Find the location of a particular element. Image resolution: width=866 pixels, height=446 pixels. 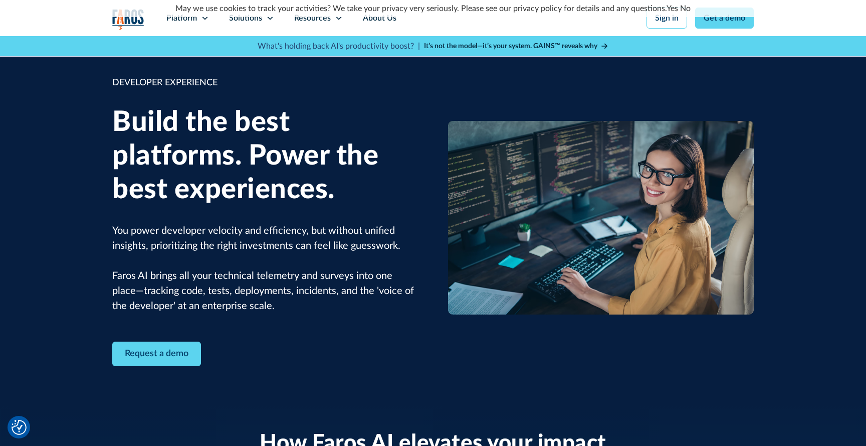

div: Platform is located at coordinates (181, 18).